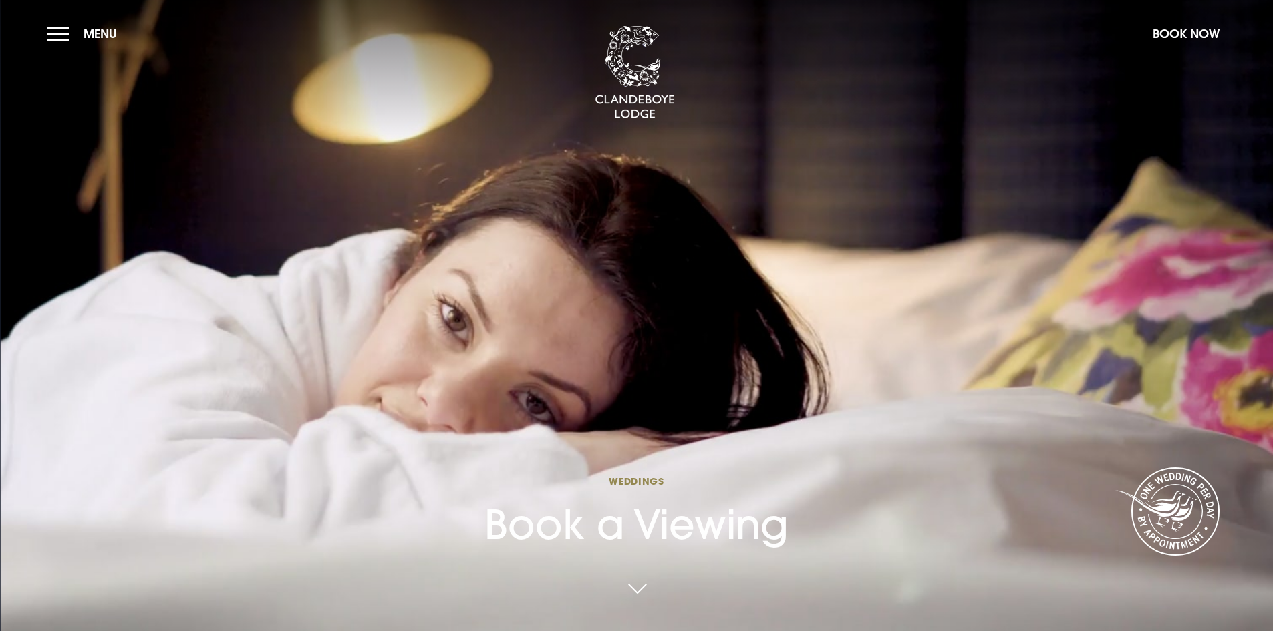  I want to click on span: Menu, so click(100, 33).